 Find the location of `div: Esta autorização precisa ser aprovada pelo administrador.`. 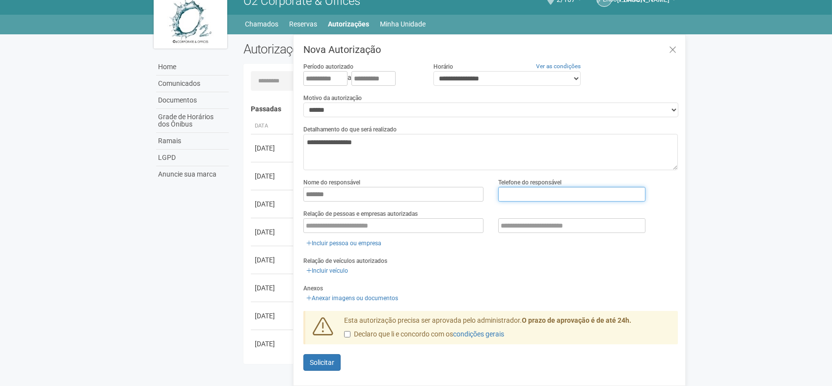

div: Esta autorização precisa ser aprovada pelo administrador. is located at coordinates (508, 330).